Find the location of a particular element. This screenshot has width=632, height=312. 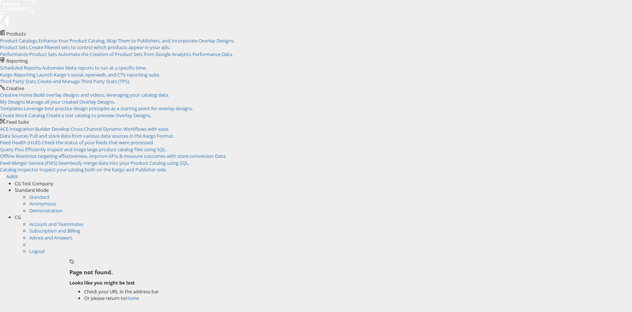

span: Efficiently inspect and triage large product catalog files using SQL. is located at coordinates (96, 149).